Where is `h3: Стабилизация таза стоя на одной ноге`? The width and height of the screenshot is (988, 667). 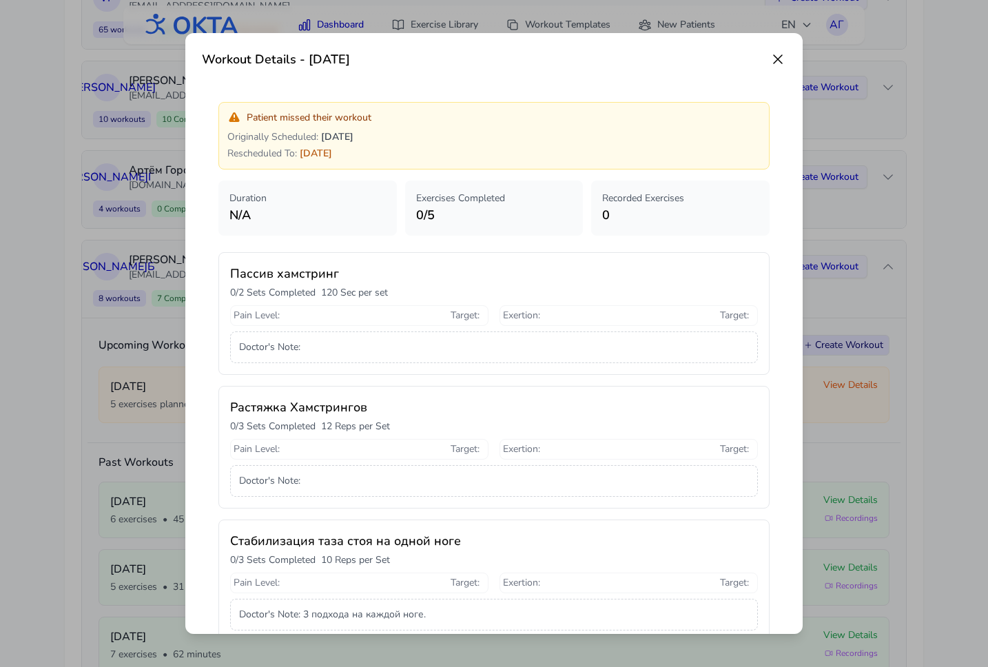
h3: Стабилизация таза стоя на одной ноге is located at coordinates (494, 541).